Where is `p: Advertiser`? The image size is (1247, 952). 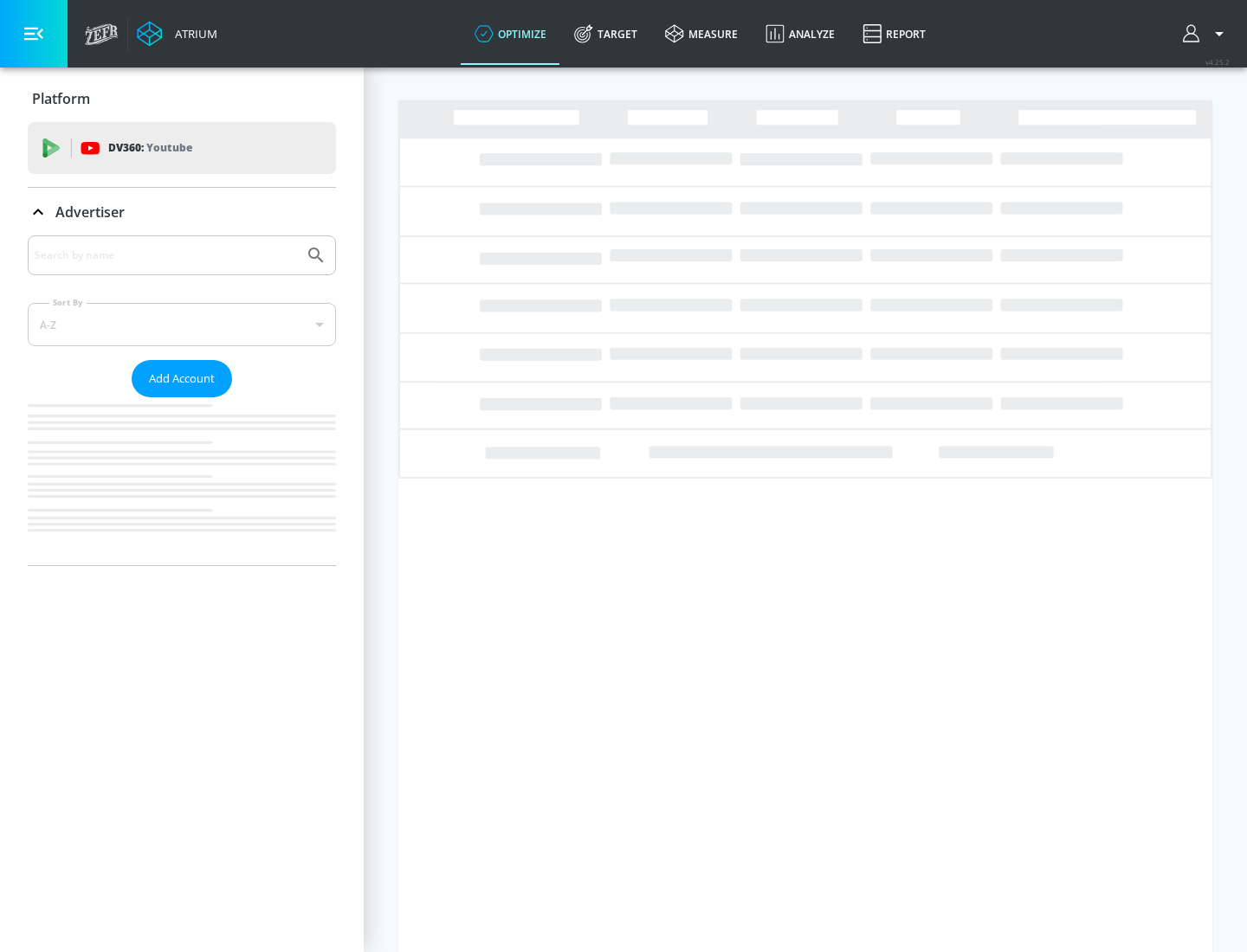 p: Advertiser is located at coordinates (90, 212).